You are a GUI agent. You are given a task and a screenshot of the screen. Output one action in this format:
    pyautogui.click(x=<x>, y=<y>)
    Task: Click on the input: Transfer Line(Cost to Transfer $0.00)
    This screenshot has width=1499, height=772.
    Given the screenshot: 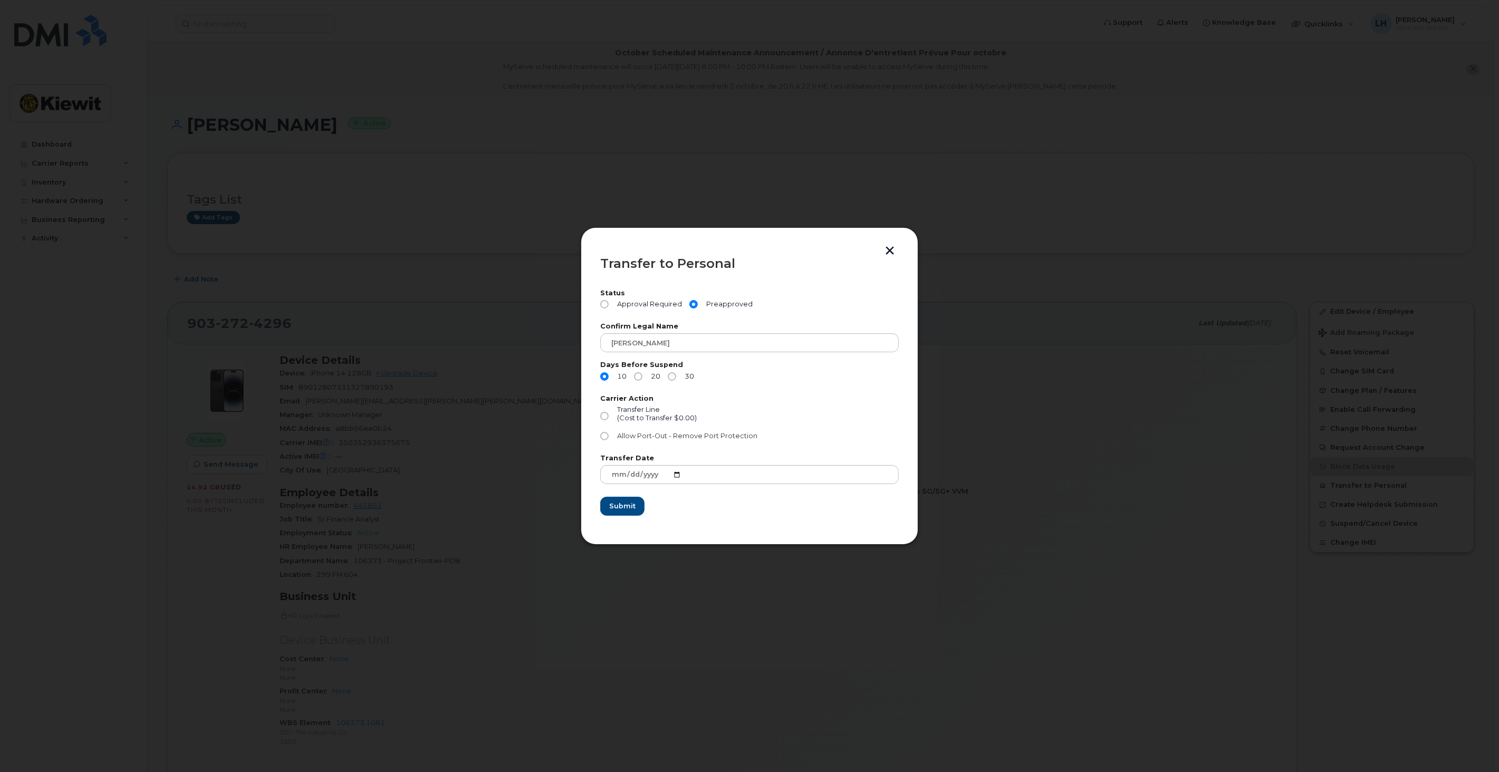 What is the action you would take?
    pyautogui.click(x=604, y=416)
    